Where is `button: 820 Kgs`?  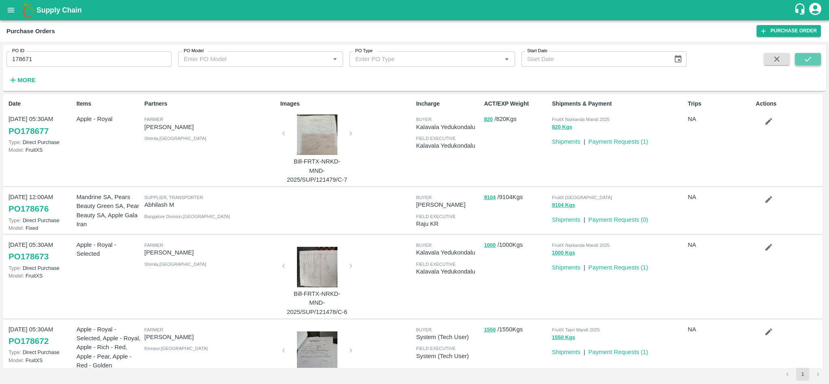
button: 820 Kgs is located at coordinates (562, 127).